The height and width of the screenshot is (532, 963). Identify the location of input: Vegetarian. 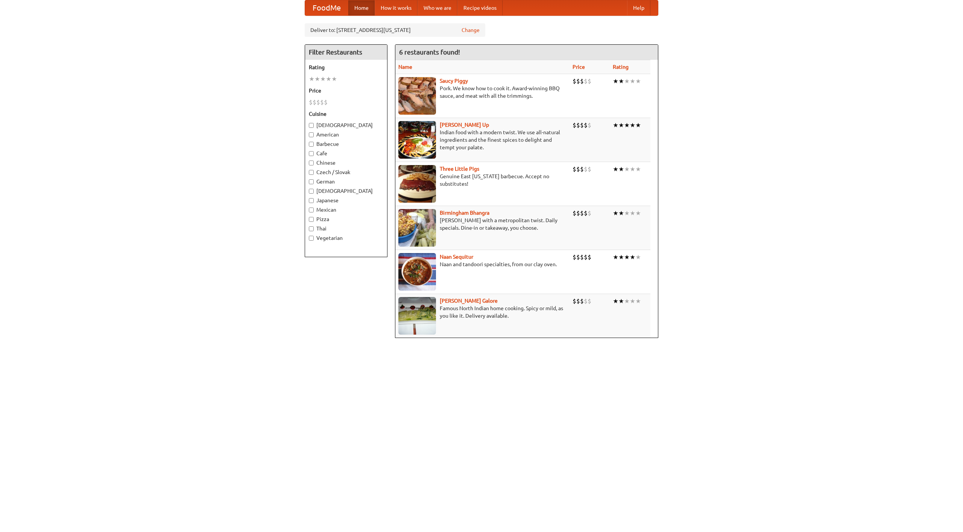
(311, 238).